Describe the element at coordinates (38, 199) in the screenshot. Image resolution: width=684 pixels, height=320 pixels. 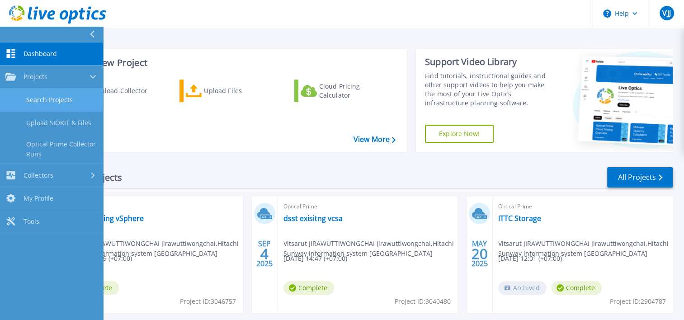
I see `span: My Profile` at that location.